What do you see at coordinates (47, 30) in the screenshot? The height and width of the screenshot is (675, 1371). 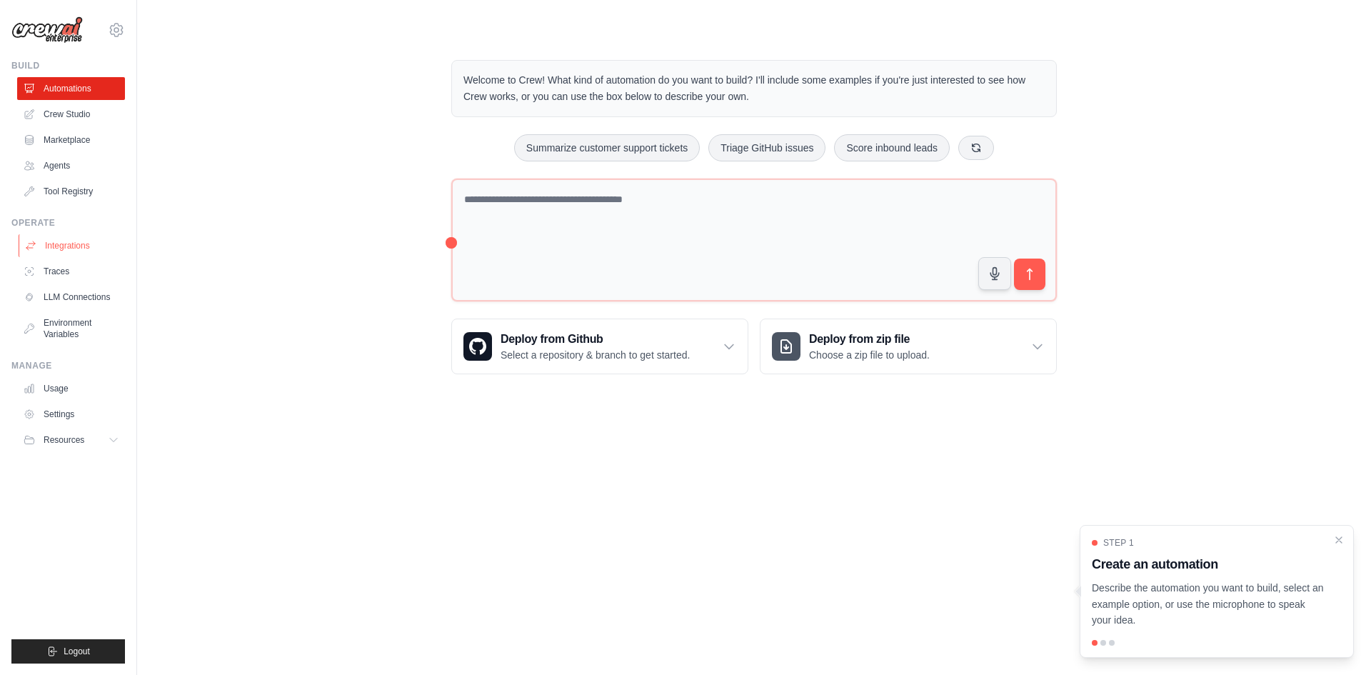 I see `img: Logo` at bounding box center [47, 30].